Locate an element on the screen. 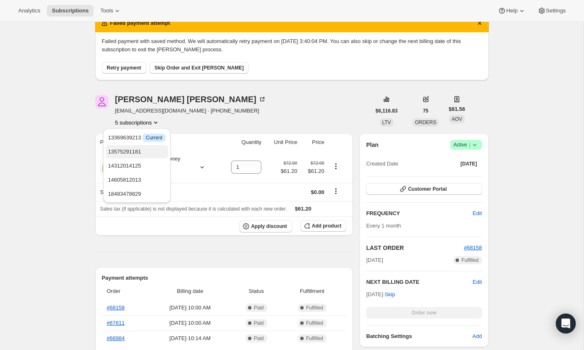  span: 14605812013 is located at coordinates (125, 180).